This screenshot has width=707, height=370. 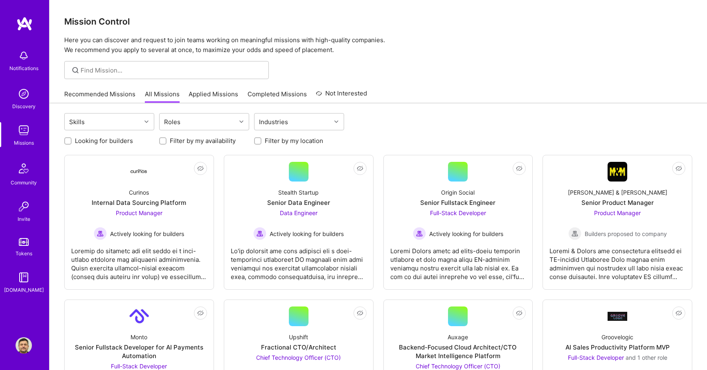 What do you see at coordinates (299, 202) in the screenshot?
I see `div: Senior Data Engineer` at bounding box center [299, 202].